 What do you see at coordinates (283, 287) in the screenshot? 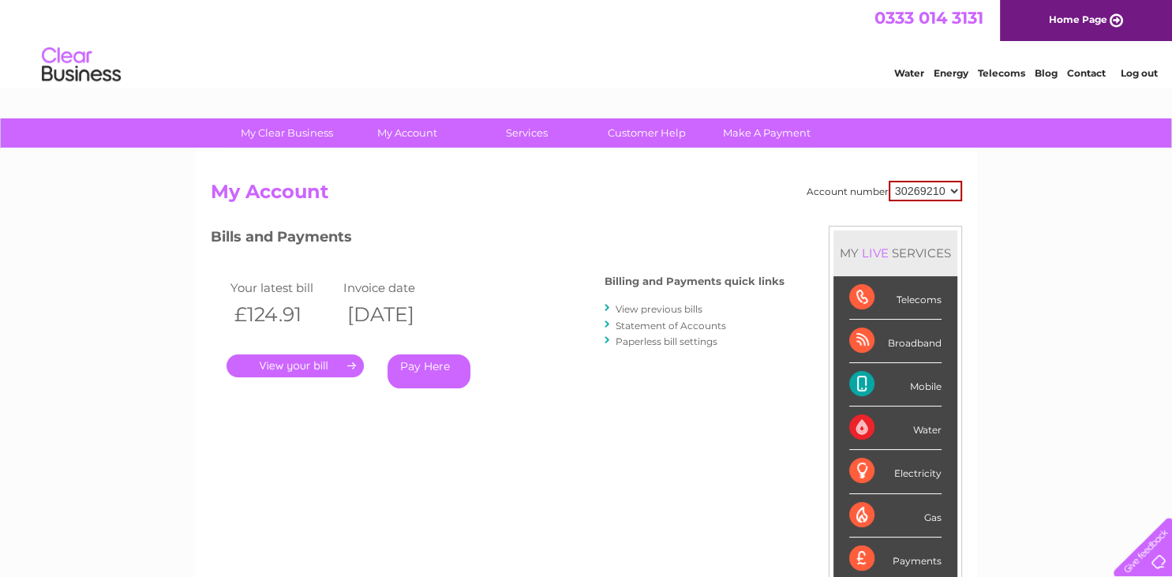
I see `td: Your latest bill` at bounding box center [283, 287].